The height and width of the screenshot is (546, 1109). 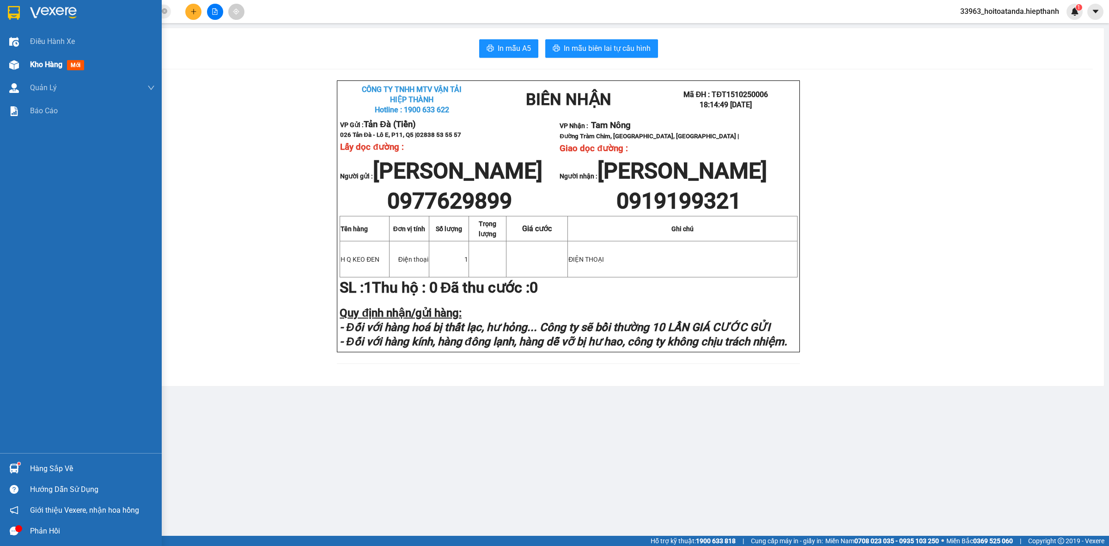 I want to click on strong: Ghi chú, so click(x=683, y=229).